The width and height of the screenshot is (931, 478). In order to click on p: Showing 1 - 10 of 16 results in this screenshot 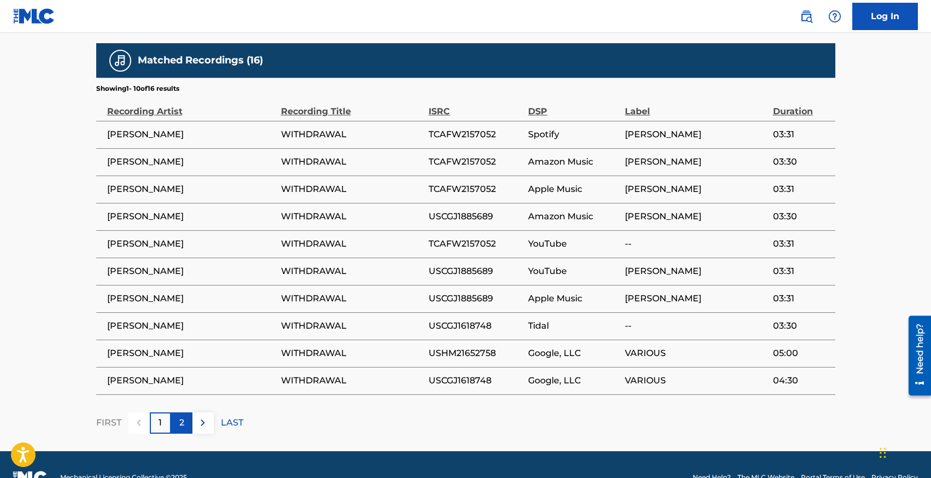, I will do `click(138, 89)`.